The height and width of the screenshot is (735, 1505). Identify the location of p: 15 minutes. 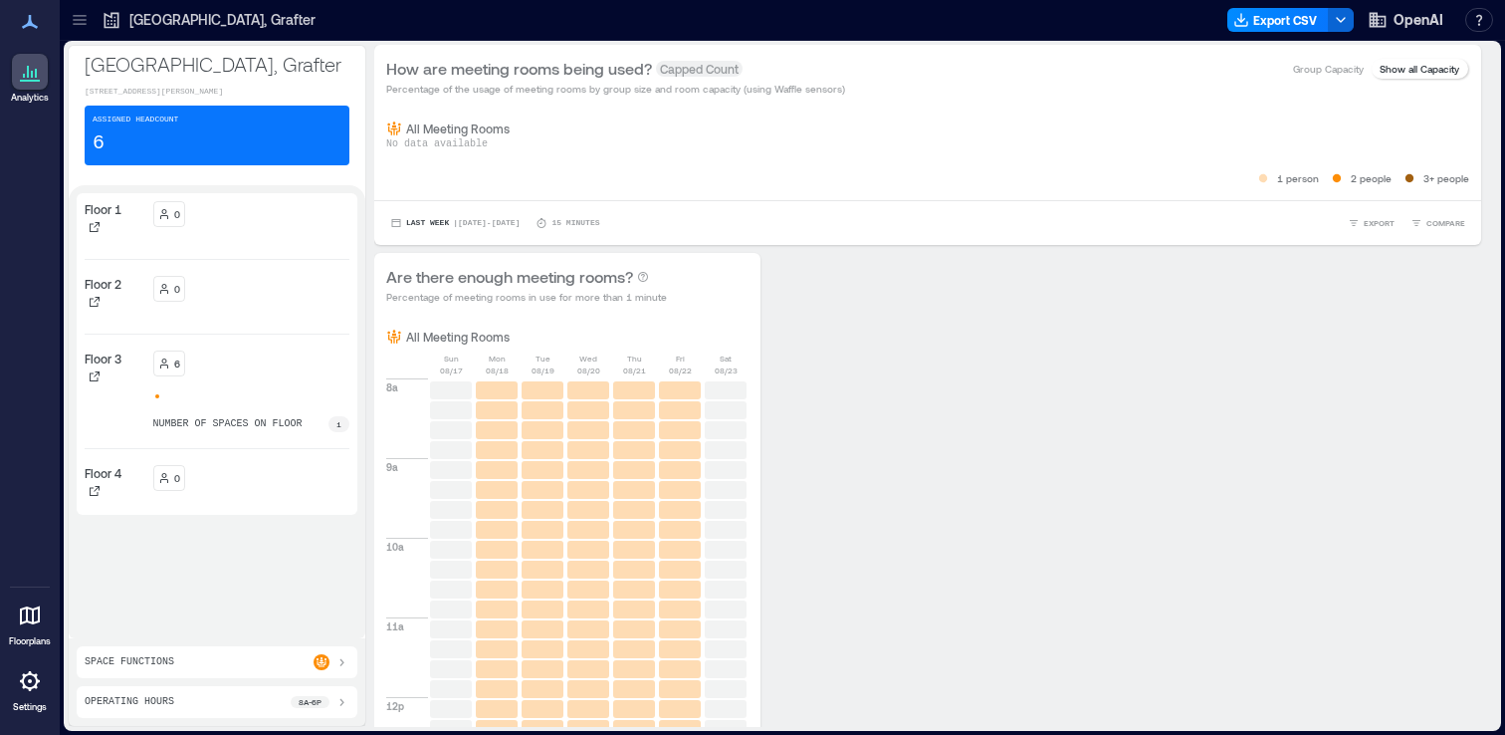
(575, 223).